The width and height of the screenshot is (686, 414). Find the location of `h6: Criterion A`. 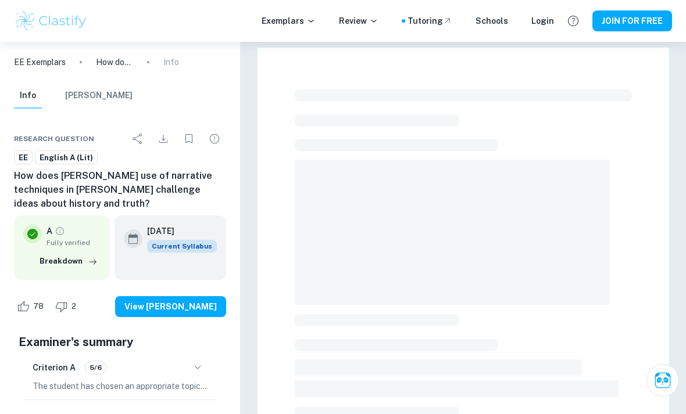

h6: Criterion A is located at coordinates (54, 368).